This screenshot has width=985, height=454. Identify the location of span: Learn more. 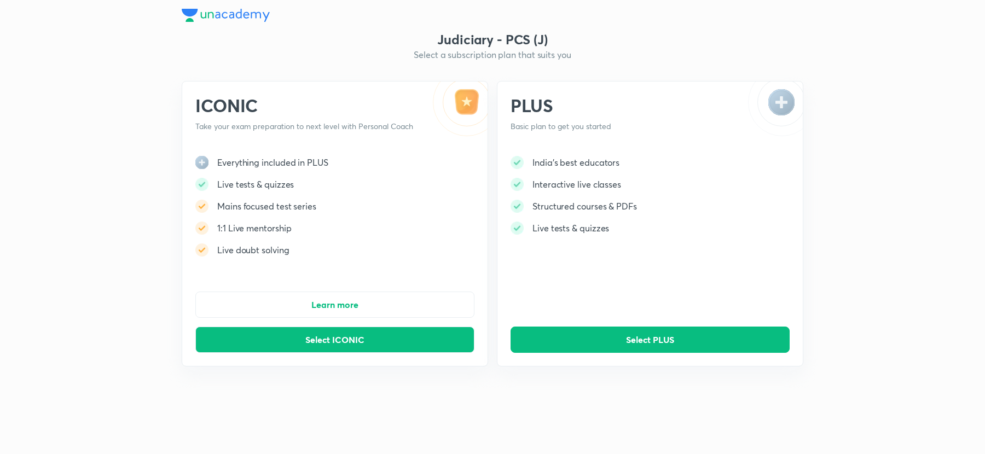
(335, 305).